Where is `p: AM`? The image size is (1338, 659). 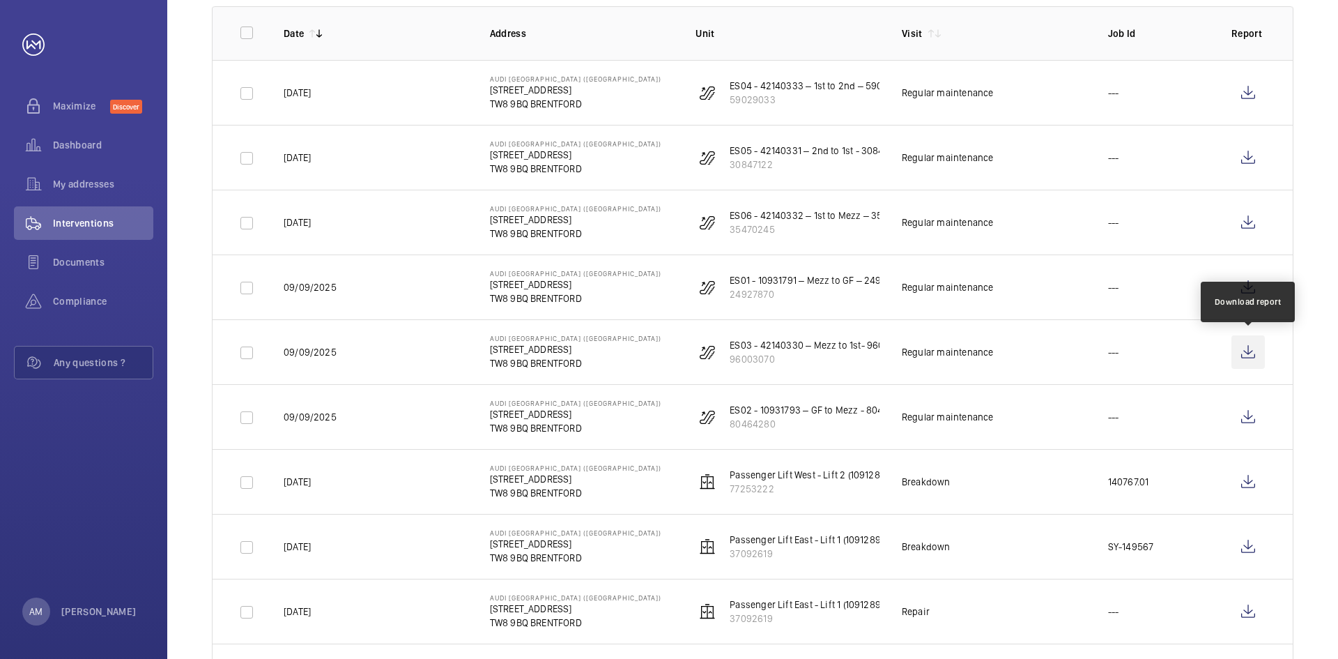
p: AM is located at coordinates (36, 611).